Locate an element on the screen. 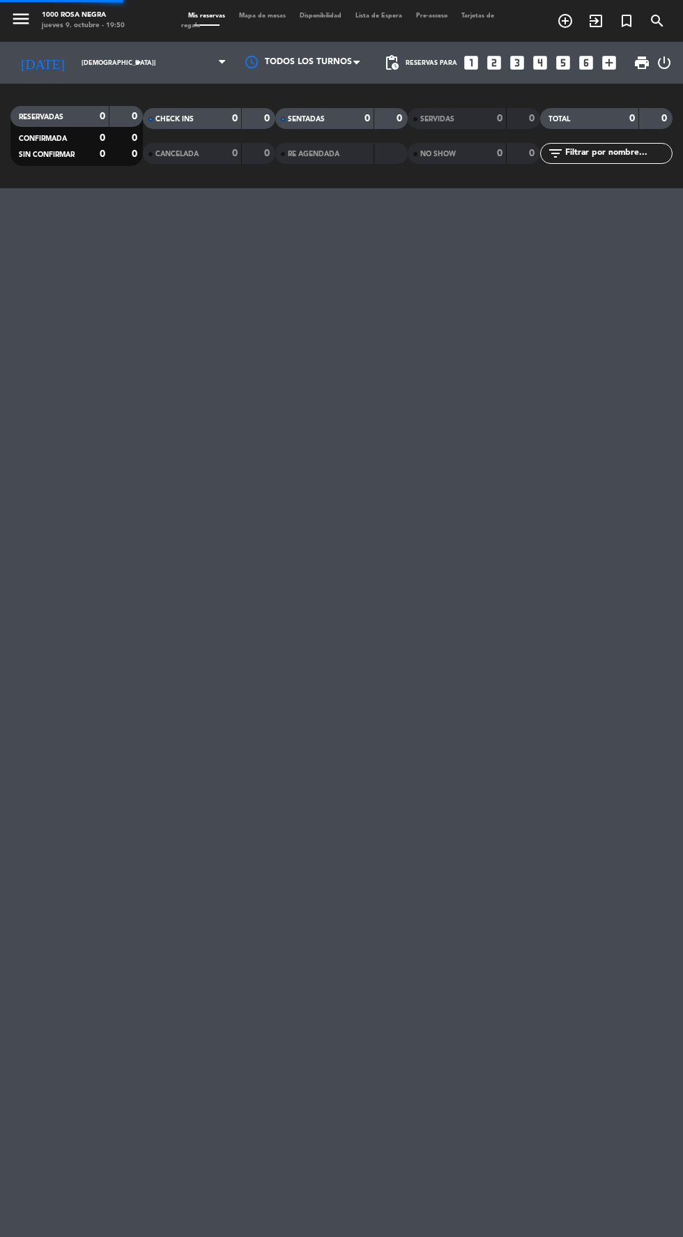  button: menu is located at coordinates (21, 20).